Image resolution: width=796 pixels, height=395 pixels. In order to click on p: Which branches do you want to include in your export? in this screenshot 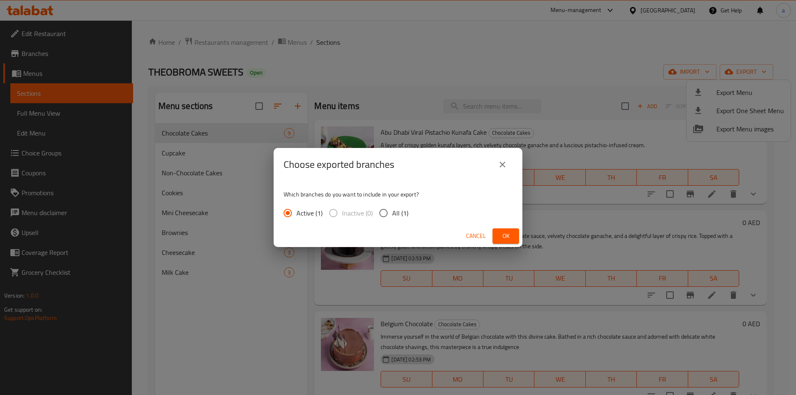, I will do `click(398, 195)`.